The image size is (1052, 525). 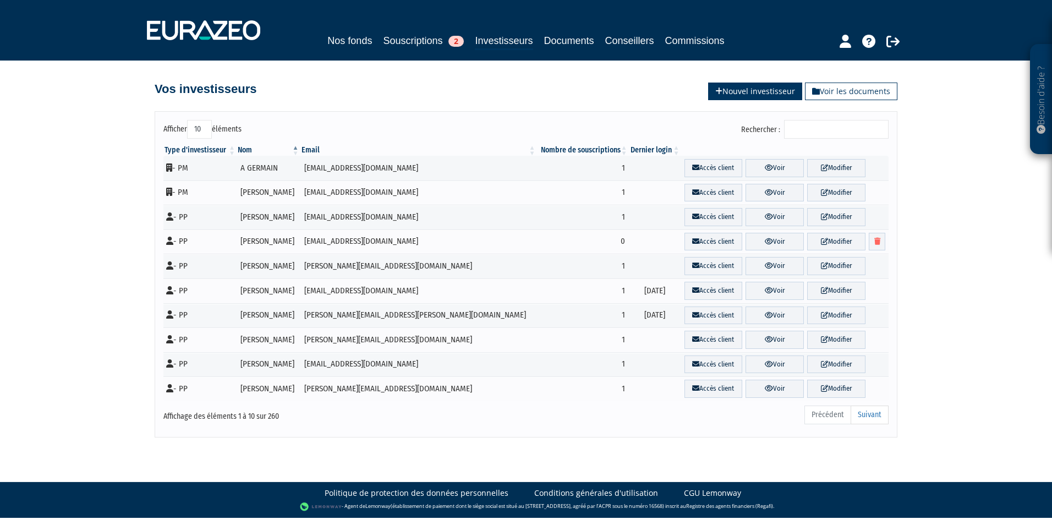 What do you see at coordinates (419, 150) in the screenshot?
I see `th: Email : activer pour trier la colonne par ordre croissant` at bounding box center [419, 150].